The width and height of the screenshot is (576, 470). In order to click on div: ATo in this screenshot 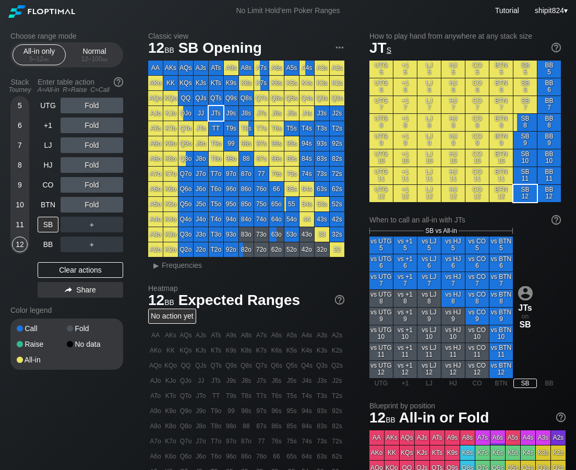, I will do `click(155, 128)`.